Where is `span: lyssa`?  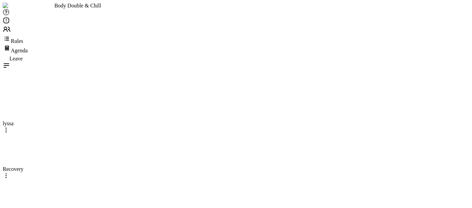 span: lyssa is located at coordinates (8, 123).